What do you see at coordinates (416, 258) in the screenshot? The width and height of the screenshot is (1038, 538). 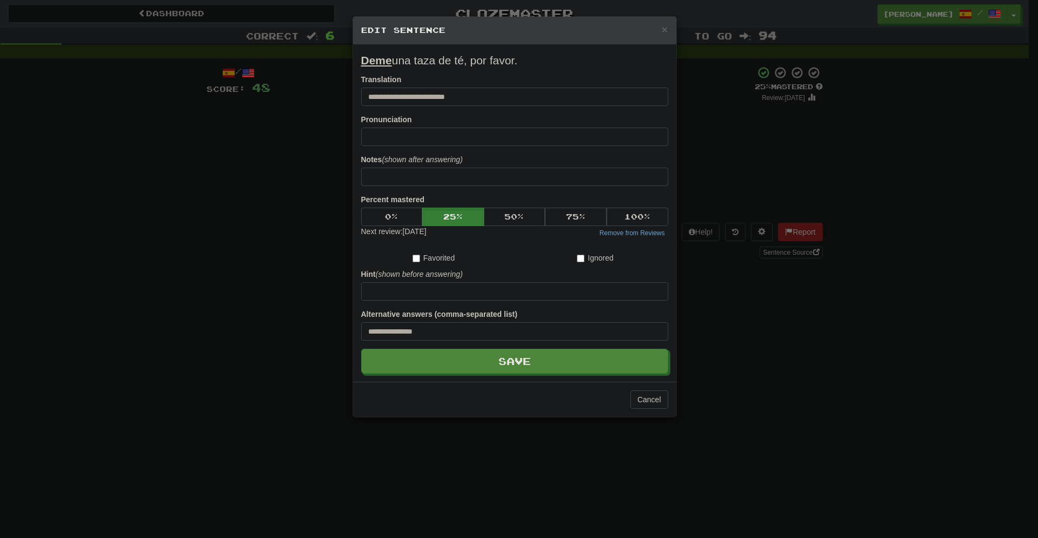 I see `input: Favorited` at bounding box center [416, 258].